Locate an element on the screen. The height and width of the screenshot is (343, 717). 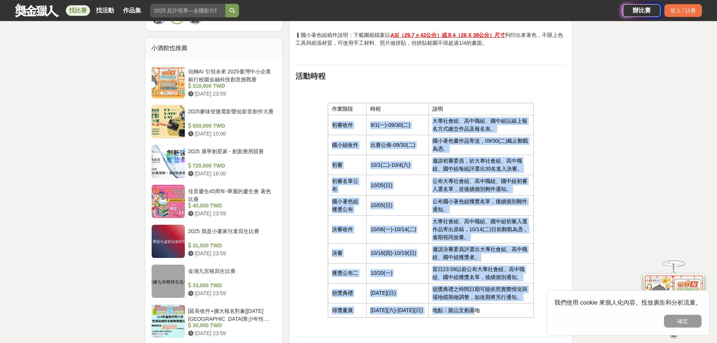
div: 30,000 TWD is located at coordinates (231, 325).